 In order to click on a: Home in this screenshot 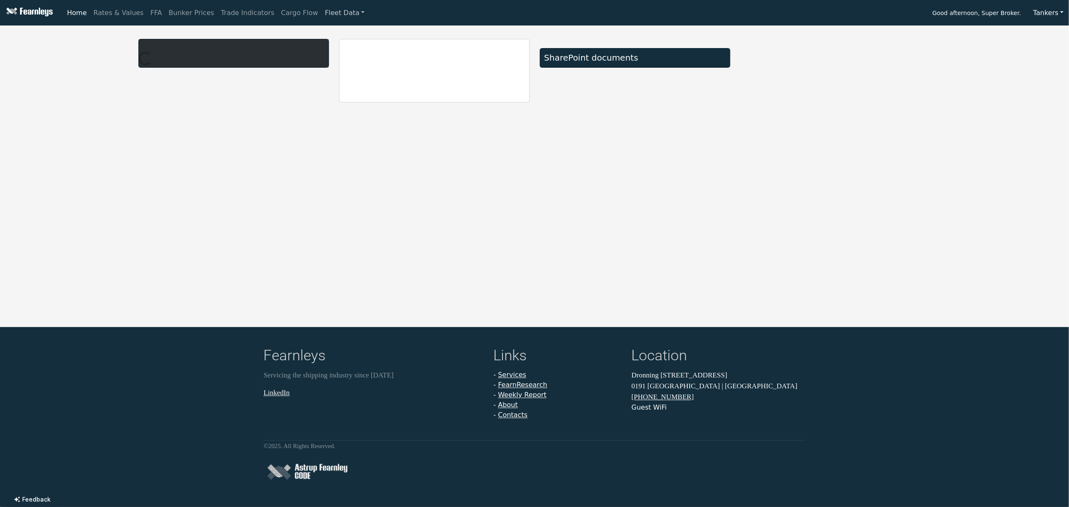, I will do `click(77, 13)`.